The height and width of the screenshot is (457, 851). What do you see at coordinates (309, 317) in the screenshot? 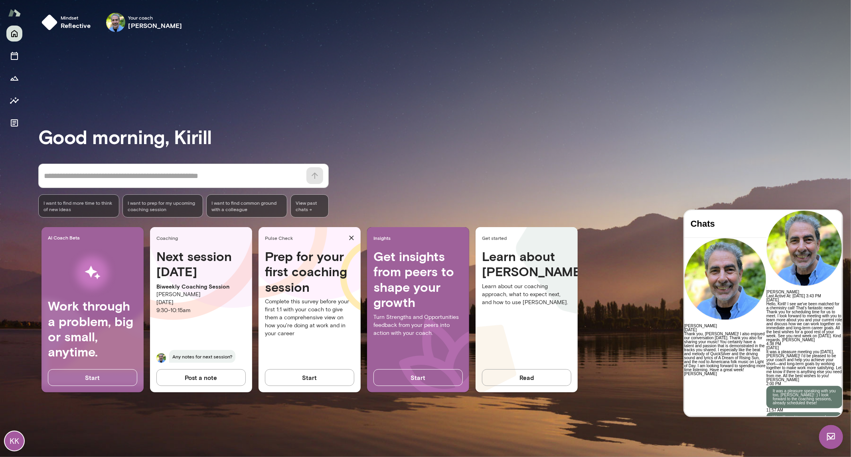
I see `p: Complete this survey before your first 1:1 with your coach to give them a comprehensive view on h...` at bounding box center [309, 317].